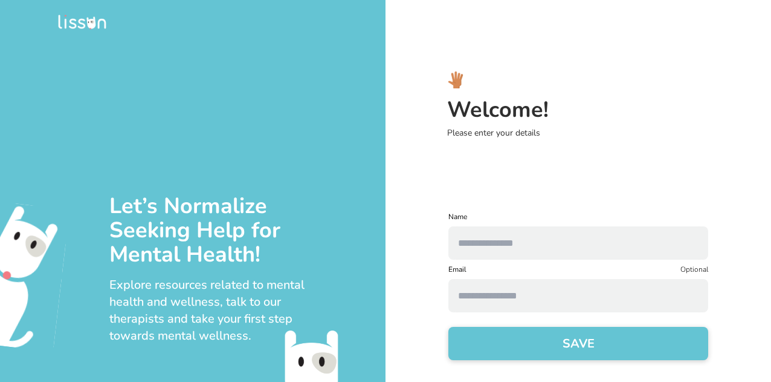  Describe the element at coordinates (609, 110) in the screenshot. I see `h3: Welcome!` at that location.